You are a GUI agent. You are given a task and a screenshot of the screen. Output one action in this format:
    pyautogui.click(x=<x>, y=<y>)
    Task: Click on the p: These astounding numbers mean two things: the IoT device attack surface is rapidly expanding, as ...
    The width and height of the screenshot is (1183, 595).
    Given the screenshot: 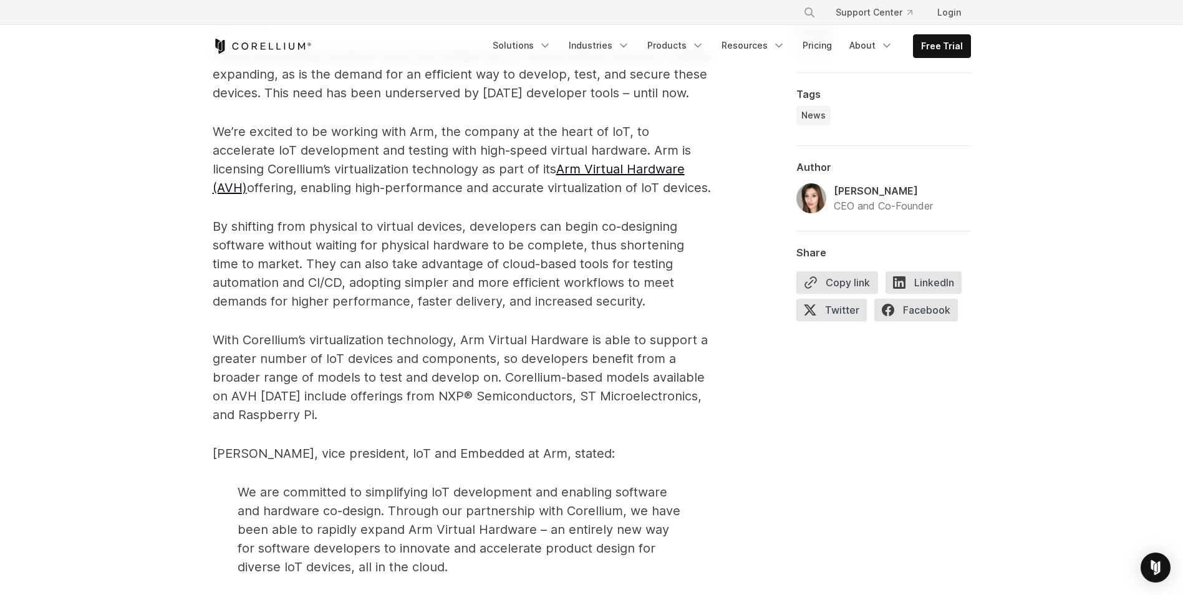 What is the action you would take?
    pyautogui.click(x=462, y=74)
    